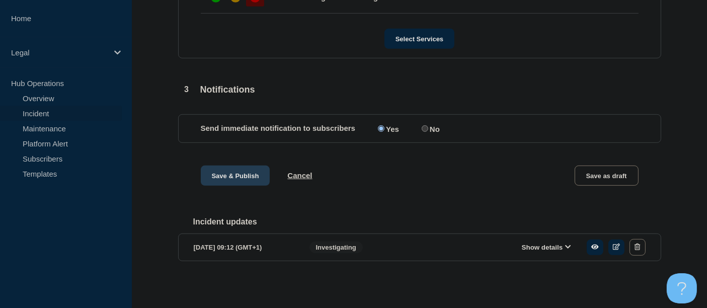  Describe the element at coordinates (216, 90) in the screenshot. I see `div: Notifications` at that location.